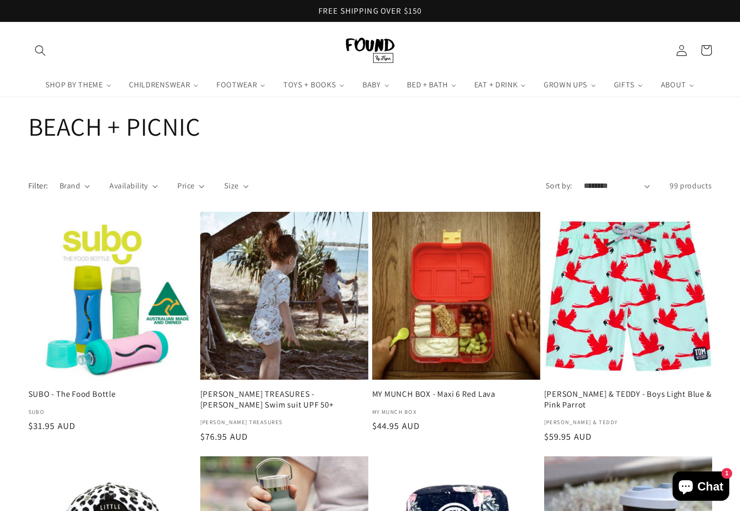  I want to click on span: CHILDRENSWEAR, so click(159, 85).